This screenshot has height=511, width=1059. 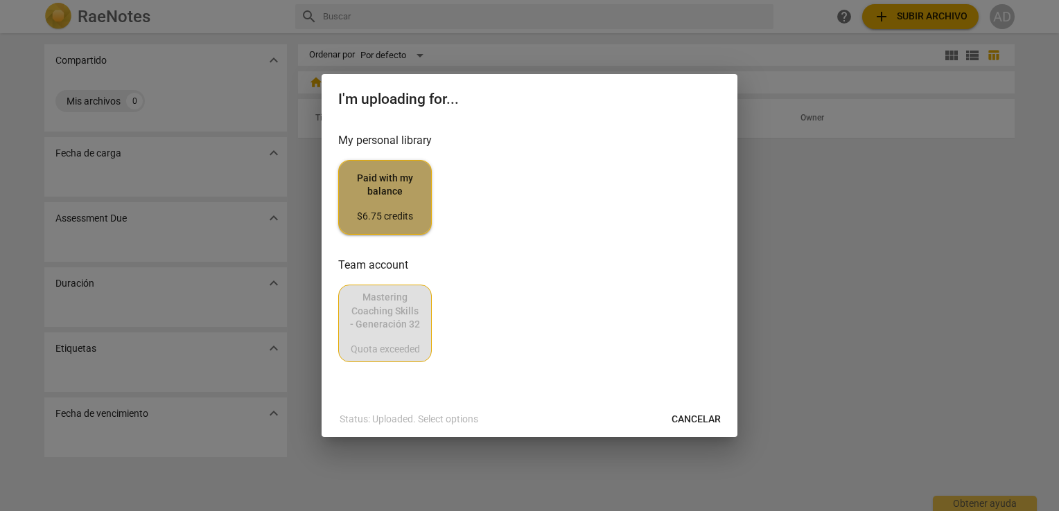 I want to click on button: Paid with my balance$6.75 credits, so click(x=385, y=198).